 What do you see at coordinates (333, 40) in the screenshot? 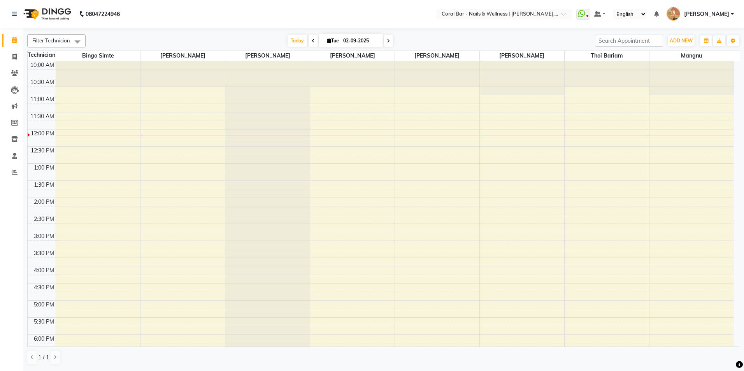
I see `span: Tue` at bounding box center [333, 40].